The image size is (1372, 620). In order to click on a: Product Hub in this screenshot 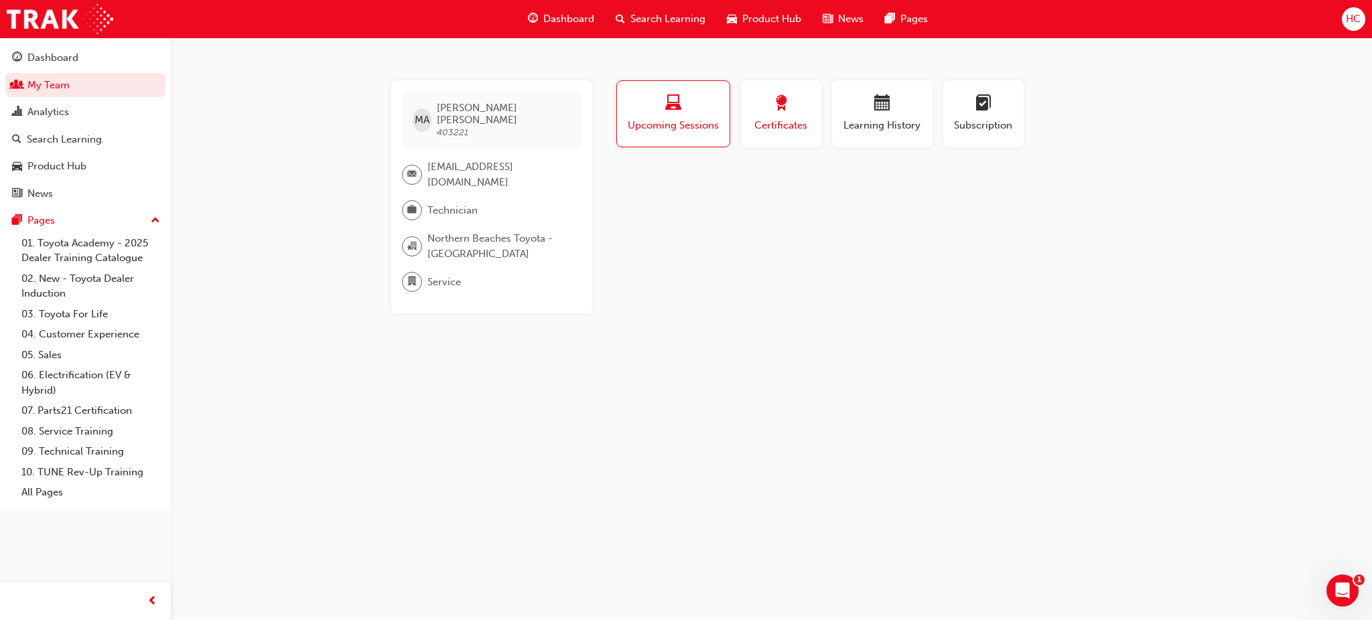, I will do `click(85, 166)`.